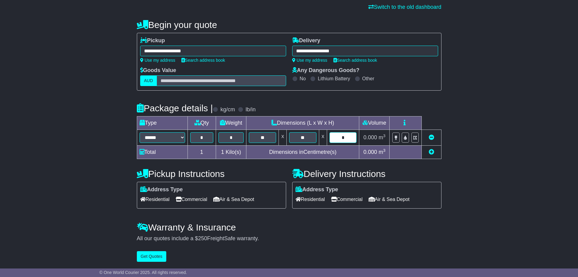  What do you see at coordinates (289, 25) in the screenshot?
I see `h4: Begin your quote` at bounding box center [289, 25].